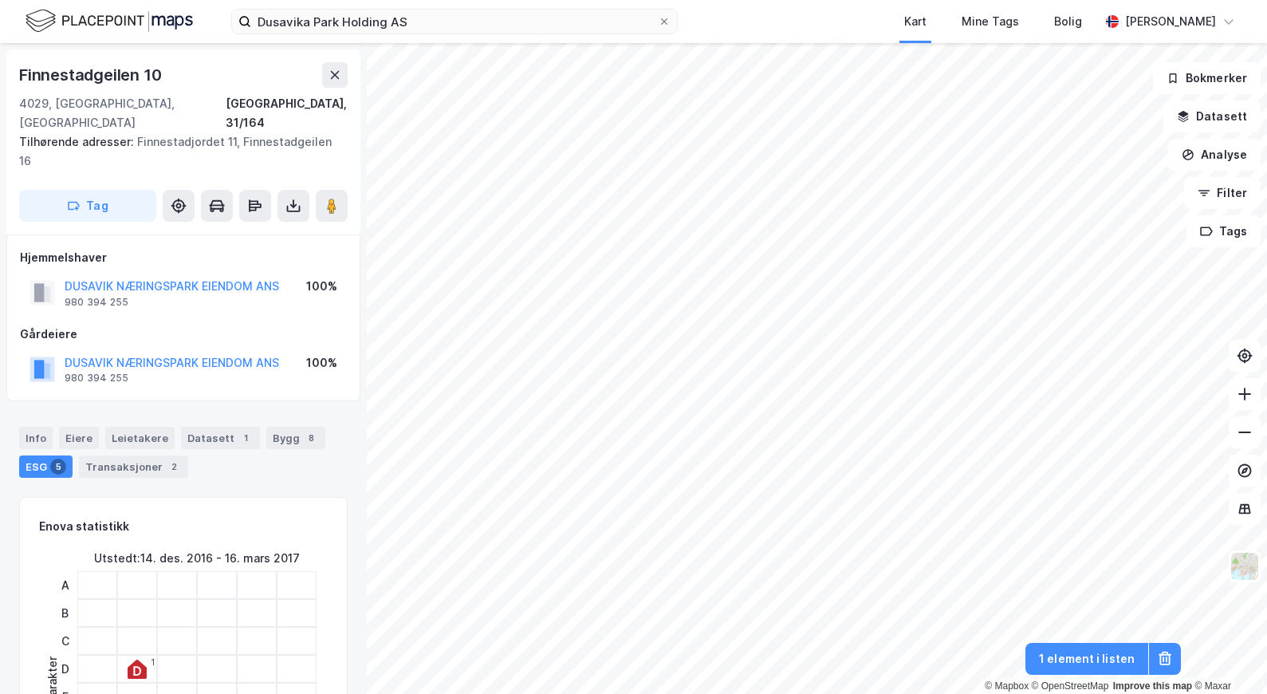 This screenshot has height=694, width=1267. What do you see at coordinates (177, 152) in the screenshot?
I see `div: Finnestadjordet 11, Finnestadgeilen 16` at bounding box center [177, 152].